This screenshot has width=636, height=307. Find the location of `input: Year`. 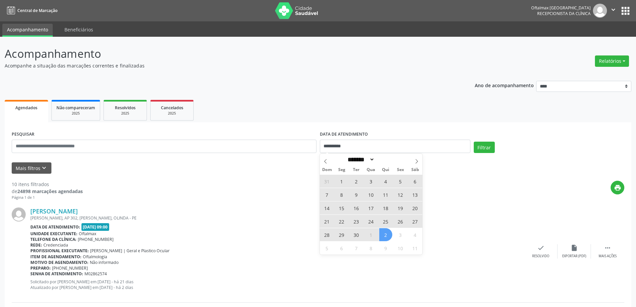

input: Year is located at coordinates (385, 159).